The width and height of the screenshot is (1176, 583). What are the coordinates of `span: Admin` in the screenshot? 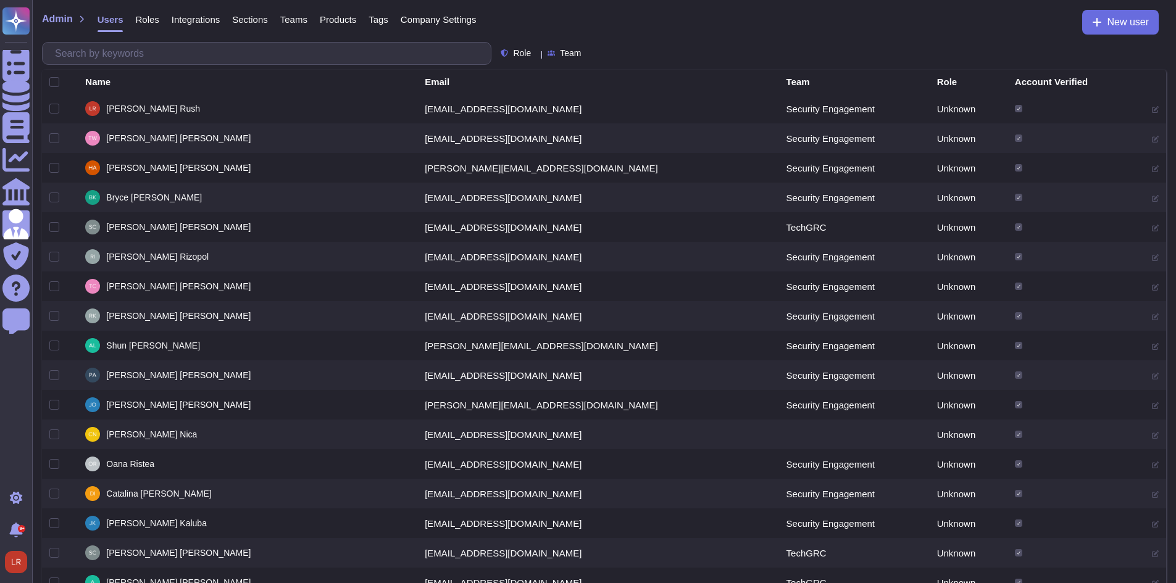 It's located at (57, 19).